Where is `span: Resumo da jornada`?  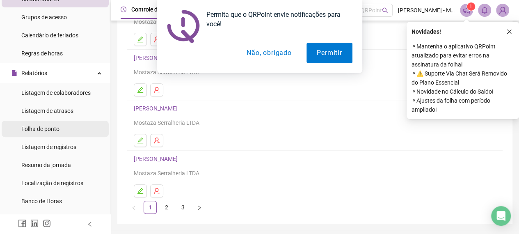
span: Resumo da jornada is located at coordinates (46, 165).